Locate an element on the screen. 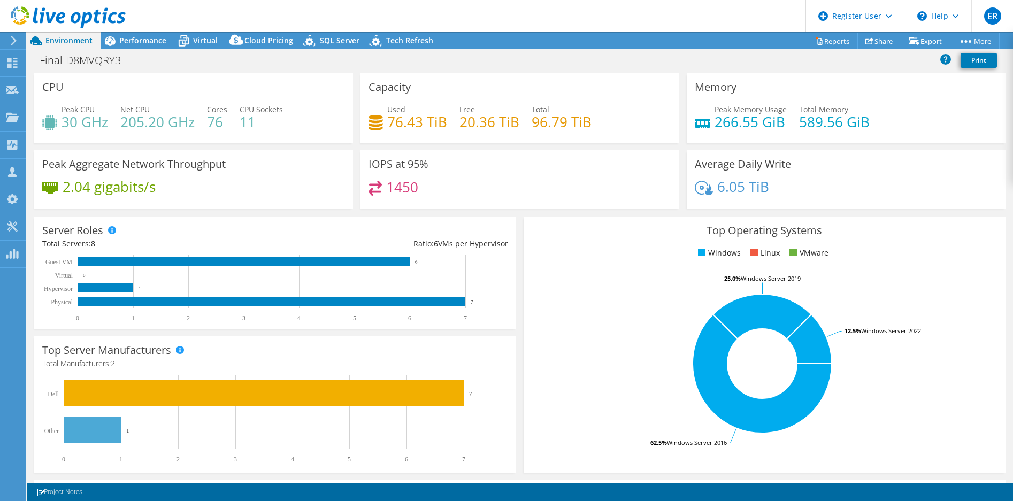 Image resolution: width=1013 pixels, height=501 pixels. a: Print is located at coordinates (979, 60).